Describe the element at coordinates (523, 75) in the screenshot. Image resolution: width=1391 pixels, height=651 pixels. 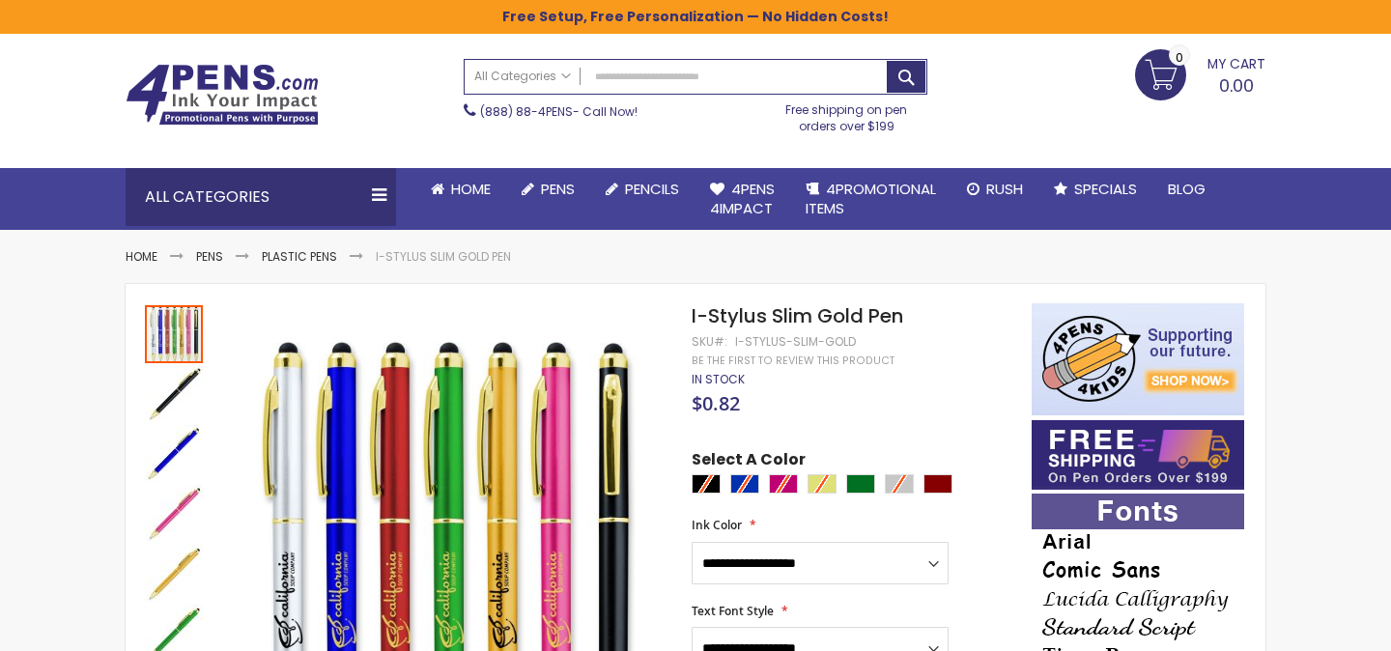
I see `a: All Categories` at that location.